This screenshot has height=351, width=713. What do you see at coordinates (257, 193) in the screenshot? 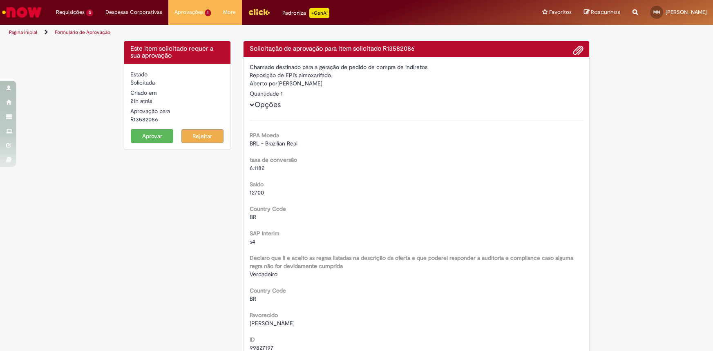
I see `span: 12700` at bounding box center [257, 193].